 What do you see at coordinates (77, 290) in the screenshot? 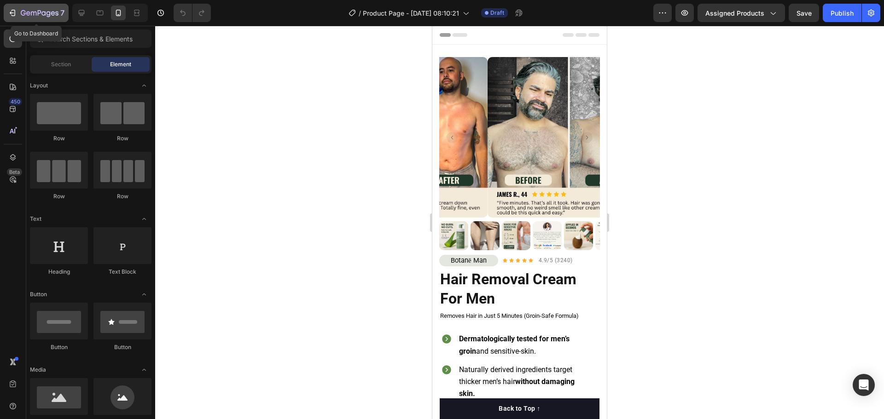
I see `span: Removes Hair in Just 5 Minutes (Groin-Safe Formula)` at bounding box center [77, 290].